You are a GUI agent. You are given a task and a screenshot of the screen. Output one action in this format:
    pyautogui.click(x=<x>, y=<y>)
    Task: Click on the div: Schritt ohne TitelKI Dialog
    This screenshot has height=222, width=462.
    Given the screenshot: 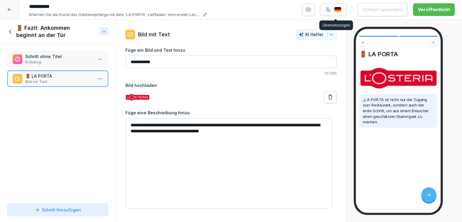 What is the action you would take?
    pyautogui.click(x=58, y=59)
    